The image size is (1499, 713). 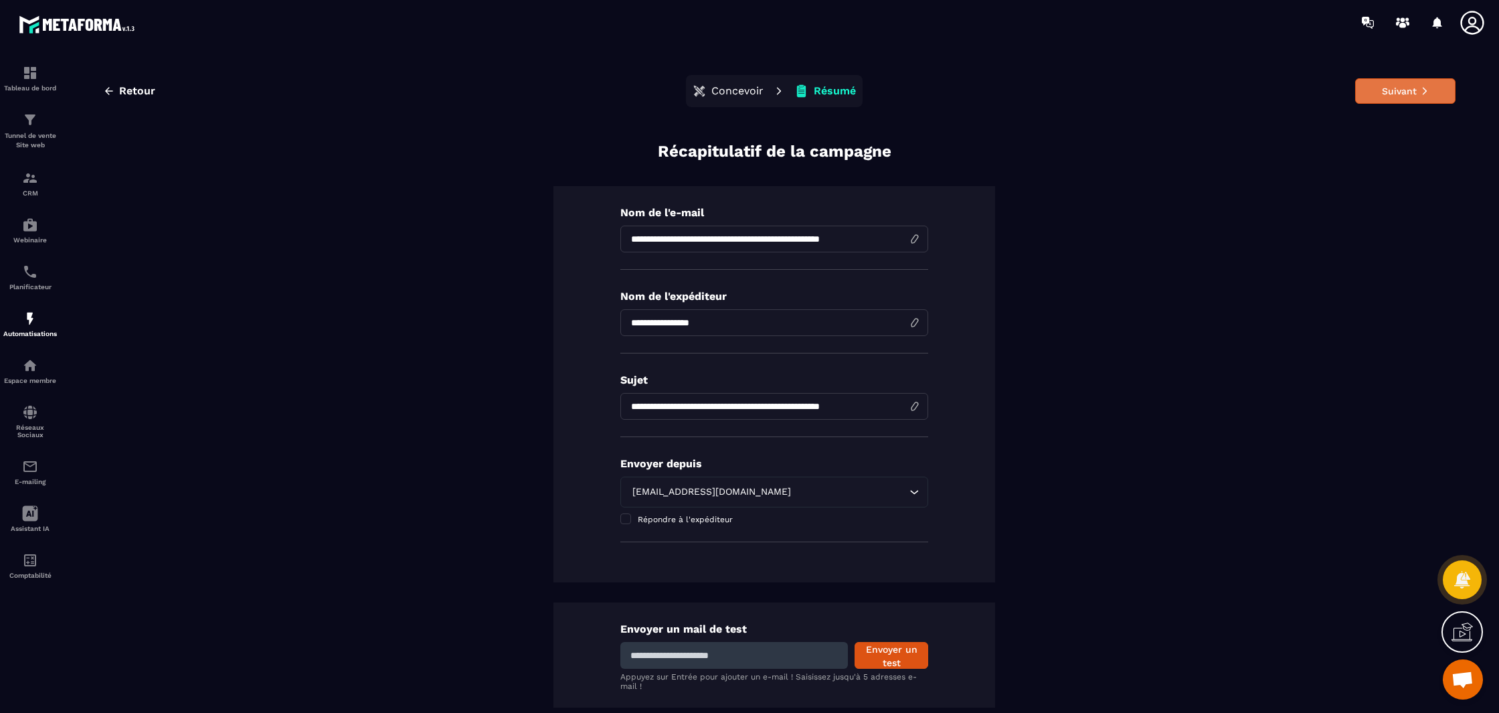 What do you see at coordinates (30, 141) in the screenshot?
I see `p: Tunnel de vente Site web` at bounding box center [30, 141].